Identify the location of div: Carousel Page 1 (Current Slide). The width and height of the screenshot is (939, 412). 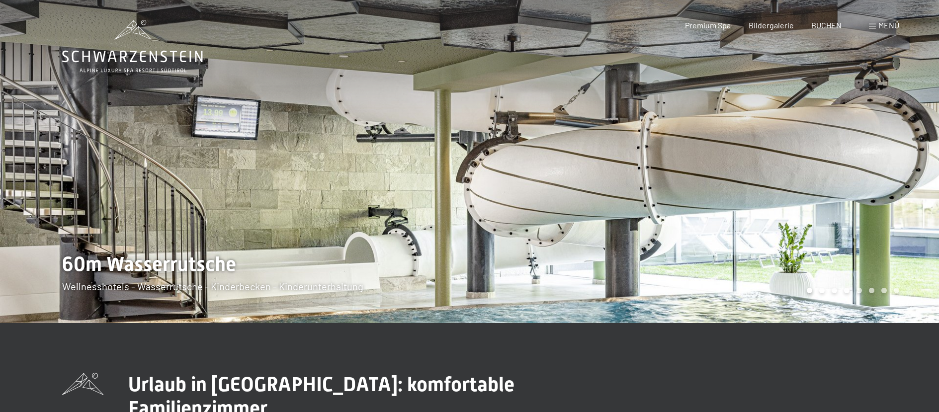
(809, 290).